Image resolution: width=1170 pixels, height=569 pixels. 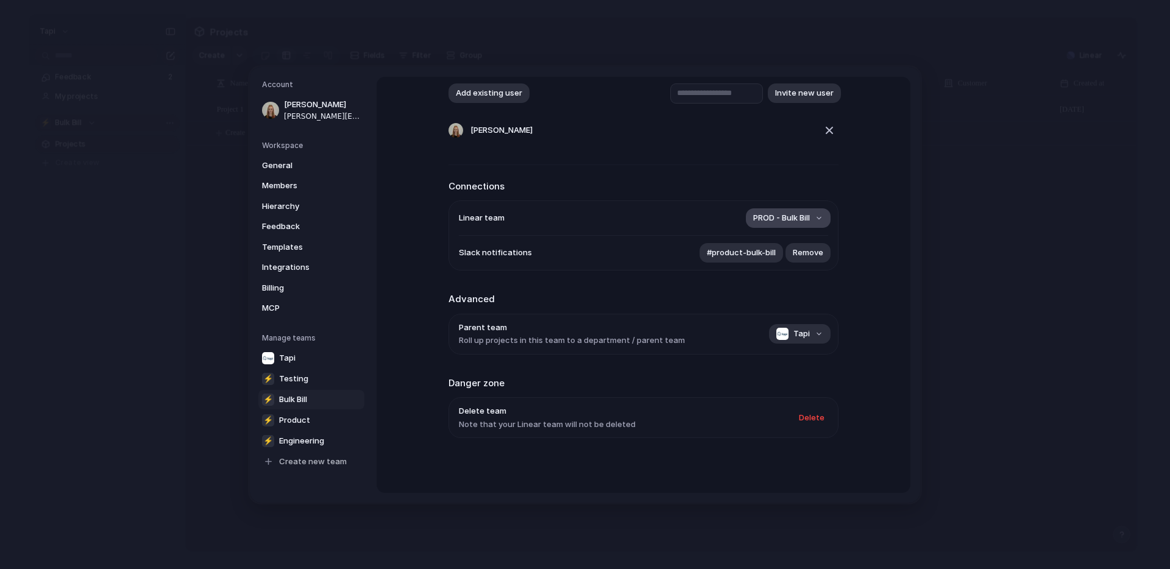 I want to click on span: Linear team, so click(x=481, y=218).